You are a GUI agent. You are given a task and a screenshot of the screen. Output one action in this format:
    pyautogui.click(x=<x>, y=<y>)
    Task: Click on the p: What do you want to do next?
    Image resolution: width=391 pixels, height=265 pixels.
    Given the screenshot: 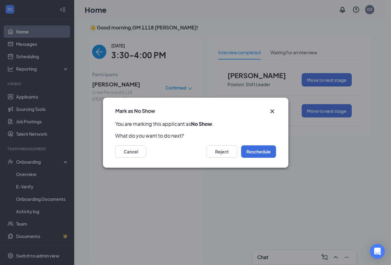 What is the action you would take?
    pyautogui.click(x=196, y=136)
    